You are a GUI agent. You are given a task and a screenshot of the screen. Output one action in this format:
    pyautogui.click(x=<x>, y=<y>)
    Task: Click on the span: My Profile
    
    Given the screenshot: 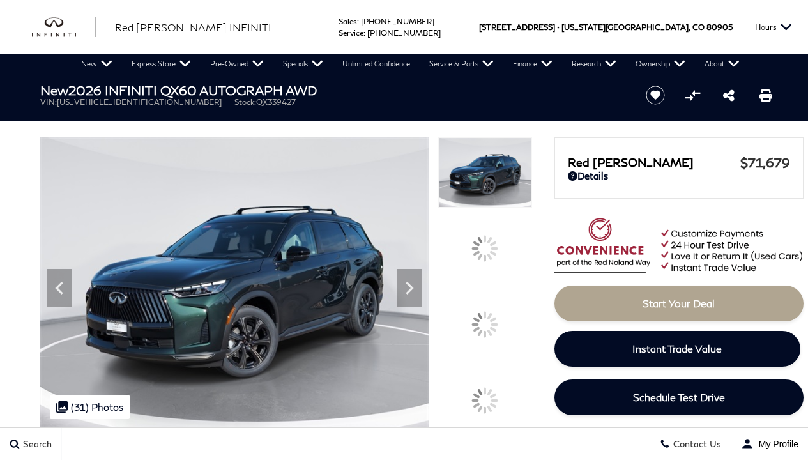 What is the action you would take?
    pyautogui.click(x=777, y=444)
    